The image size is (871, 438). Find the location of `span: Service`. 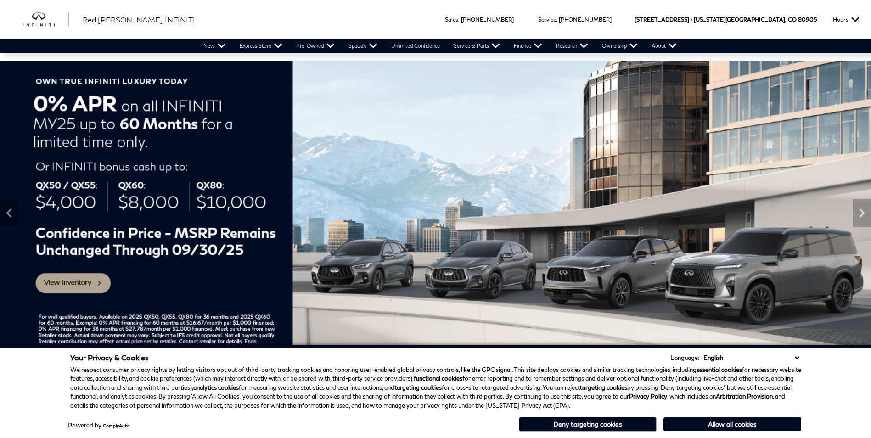

span: Service is located at coordinates (547, 19).